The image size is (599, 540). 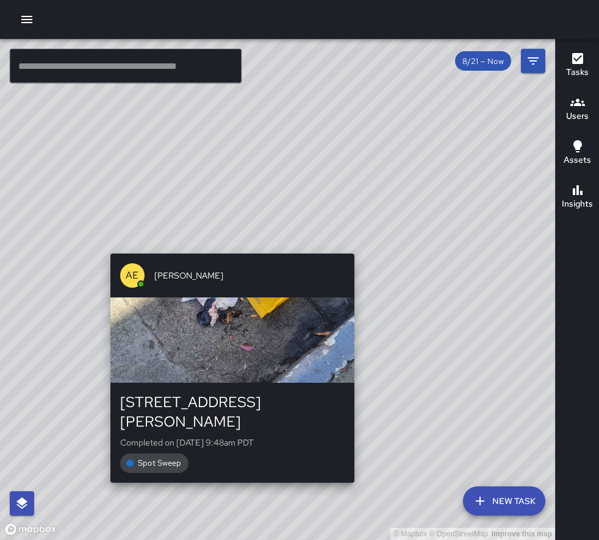 I want to click on h6: Assets, so click(x=577, y=160).